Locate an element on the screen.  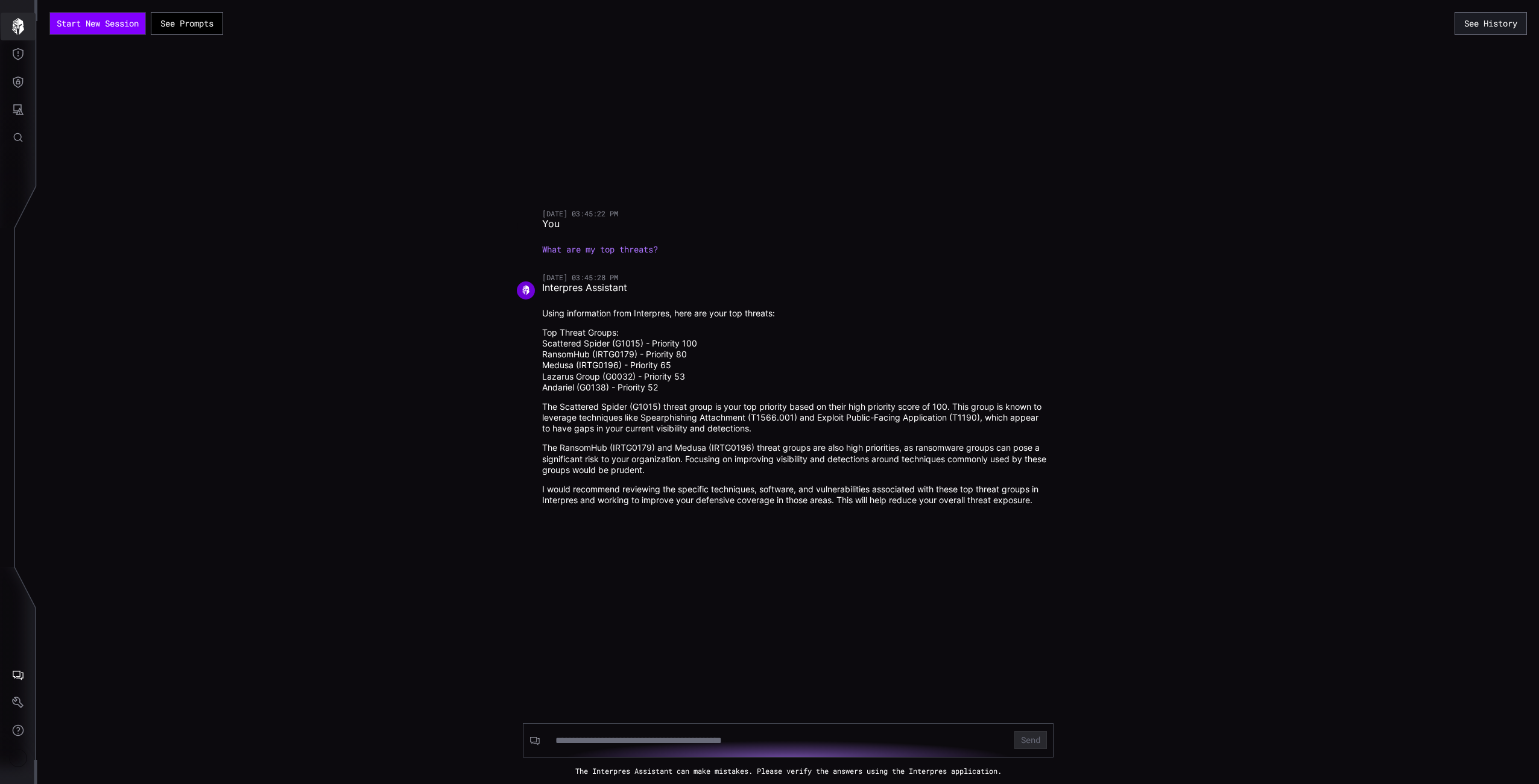
button: See Prompts is located at coordinates (187, 24).